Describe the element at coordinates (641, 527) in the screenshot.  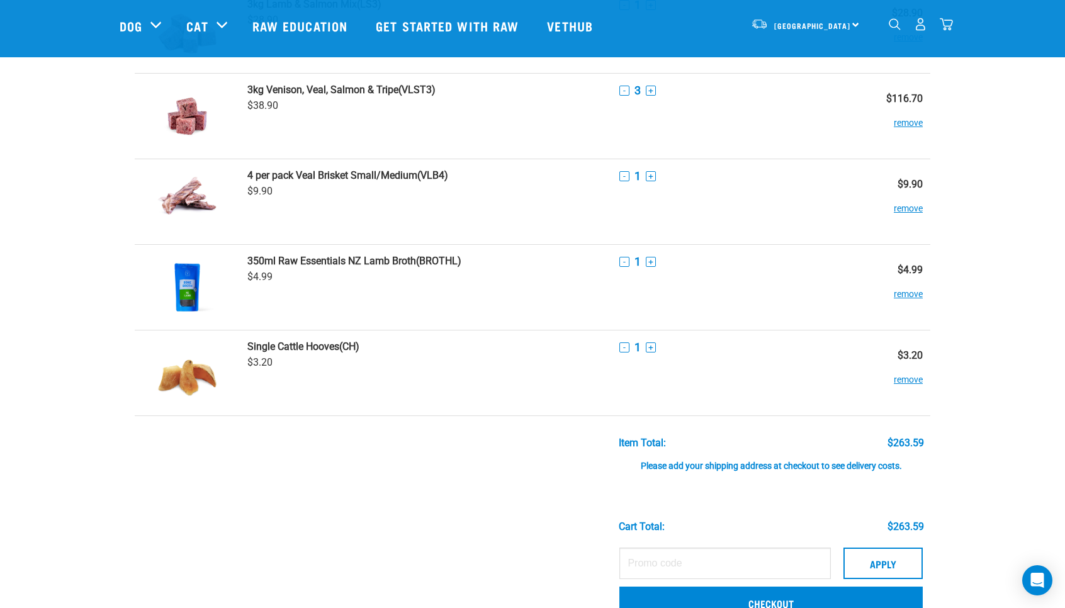
I see `div: Cart total:` at that location.